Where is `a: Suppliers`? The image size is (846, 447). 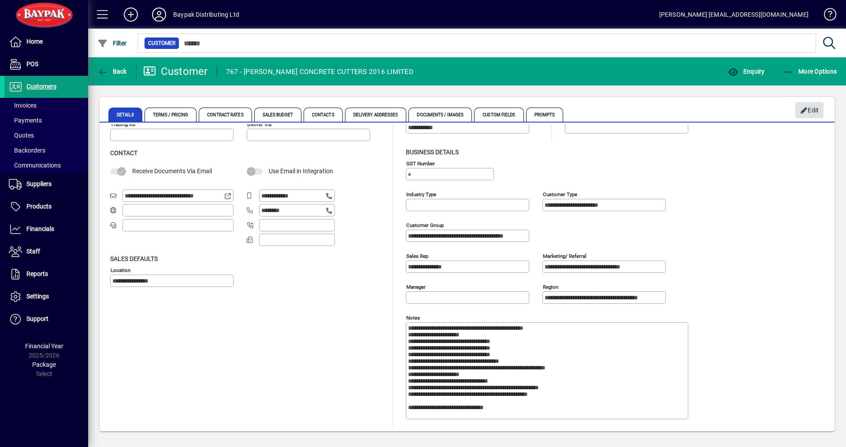
a: Suppliers is located at coordinates (46, 184).